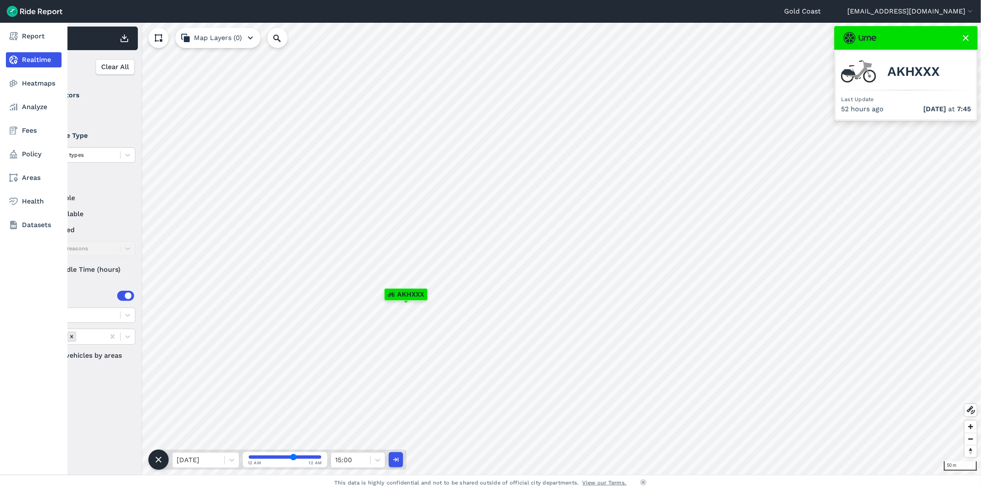 This screenshot has height=490, width=981. What do you see at coordinates (802, 11) in the screenshot?
I see `a: Gold Coast` at bounding box center [802, 11].